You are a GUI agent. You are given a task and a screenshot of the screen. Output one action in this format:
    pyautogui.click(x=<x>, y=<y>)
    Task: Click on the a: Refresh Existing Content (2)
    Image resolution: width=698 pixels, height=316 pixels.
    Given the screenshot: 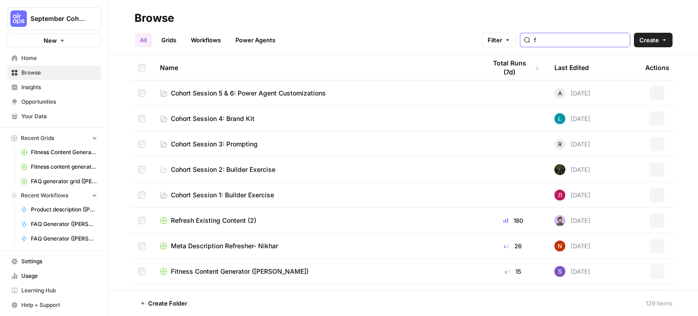 What is the action you would take?
    pyautogui.click(x=316, y=221)
    